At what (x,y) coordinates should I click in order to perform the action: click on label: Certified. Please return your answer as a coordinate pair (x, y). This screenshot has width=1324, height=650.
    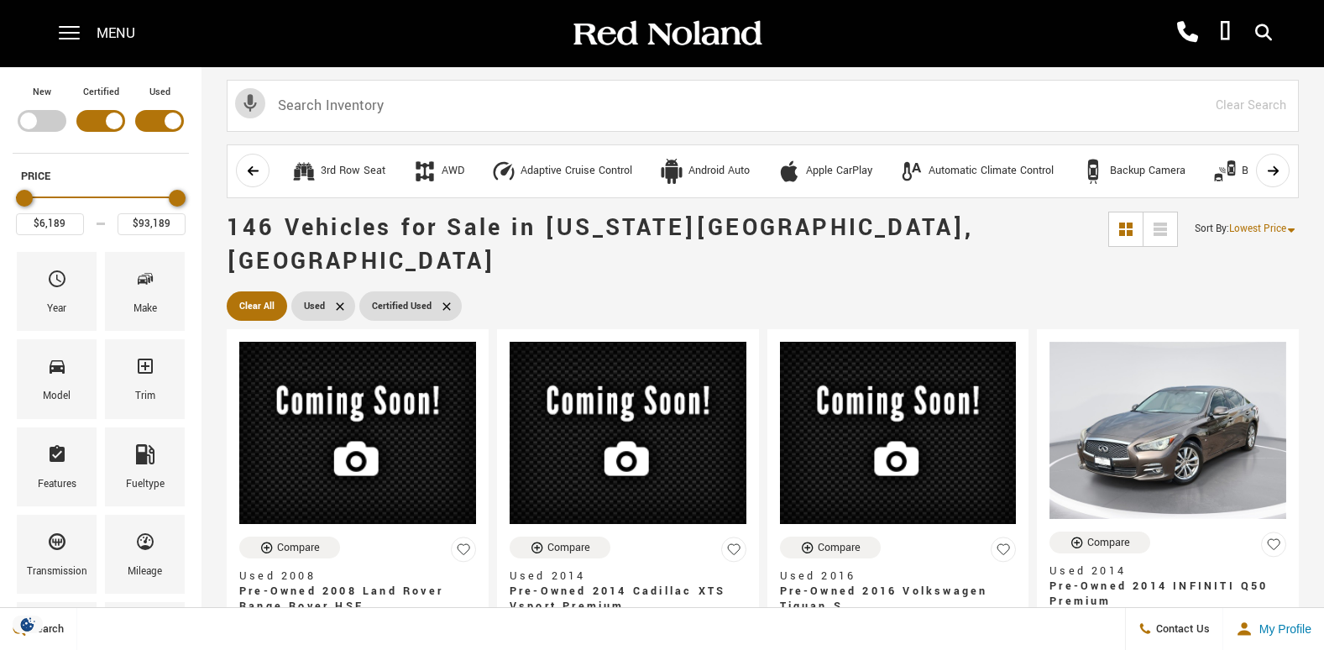
    Looking at the image, I should click on (101, 92).